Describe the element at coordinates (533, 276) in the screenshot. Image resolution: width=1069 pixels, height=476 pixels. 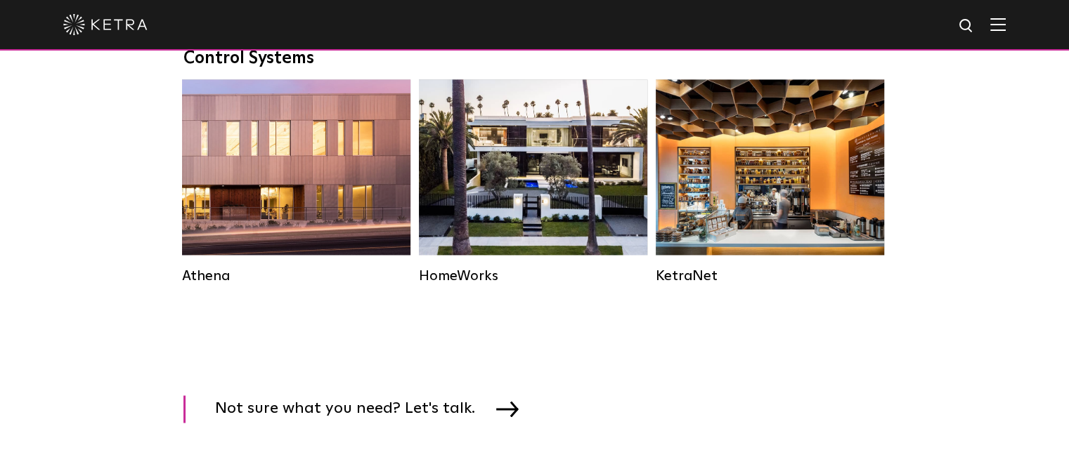
I see `div: HomeWorks` at that location.